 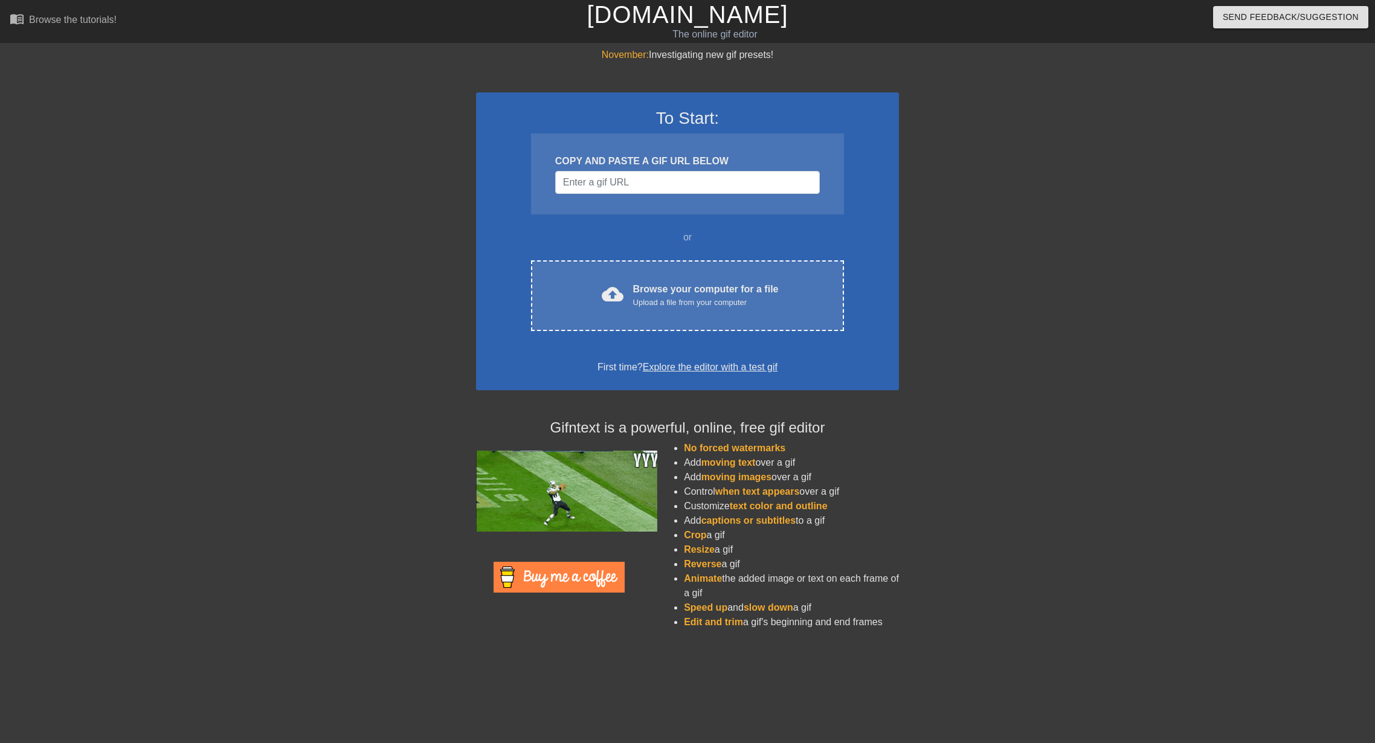 I want to click on input: Username, so click(x=687, y=182).